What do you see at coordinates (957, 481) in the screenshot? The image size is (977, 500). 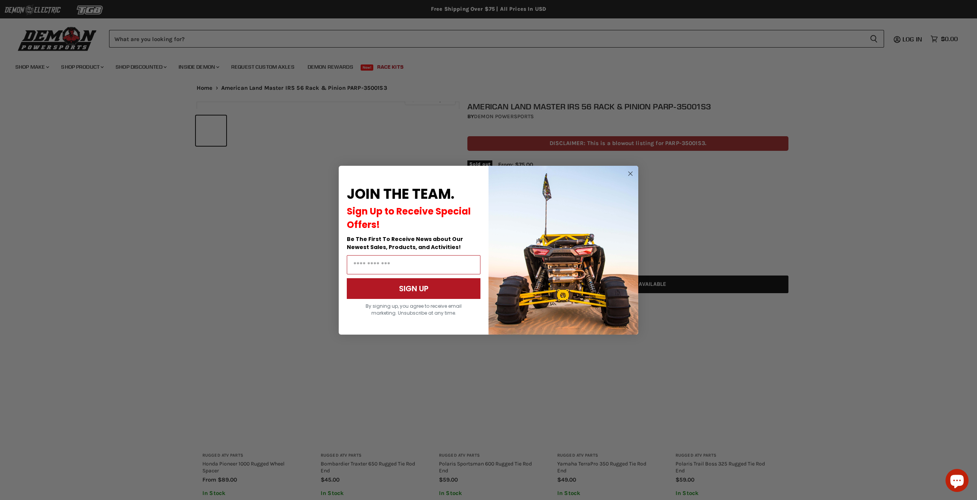 I see `inbox-online-store-chat: Shopify online store chat` at bounding box center [957, 481].